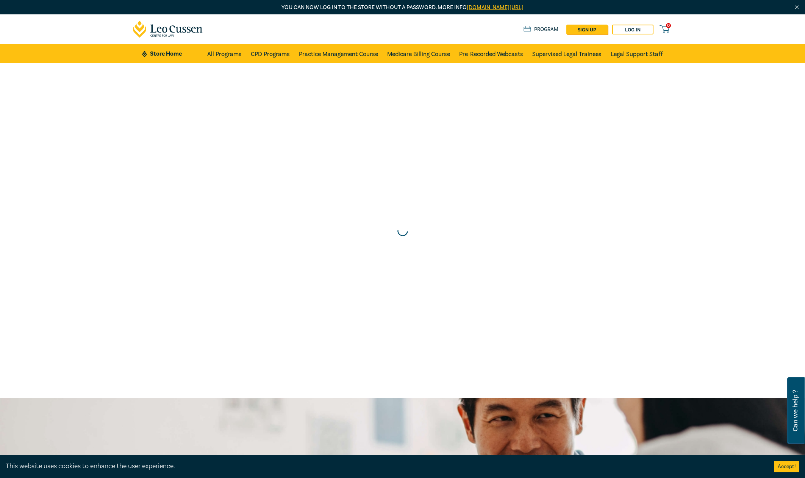 The height and width of the screenshot is (478, 805). What do you see at coordinates (491, 54) in the screenshot?
I see `a: Pre-Recorded Webcasts` at bounding box center [491, 54].